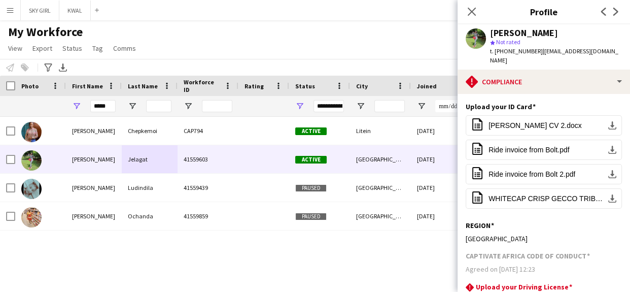 This screenshot has width=630, height=292. Describe the element at coordinates (72, 48) in the screenshot. I see `a: Status` at that location.